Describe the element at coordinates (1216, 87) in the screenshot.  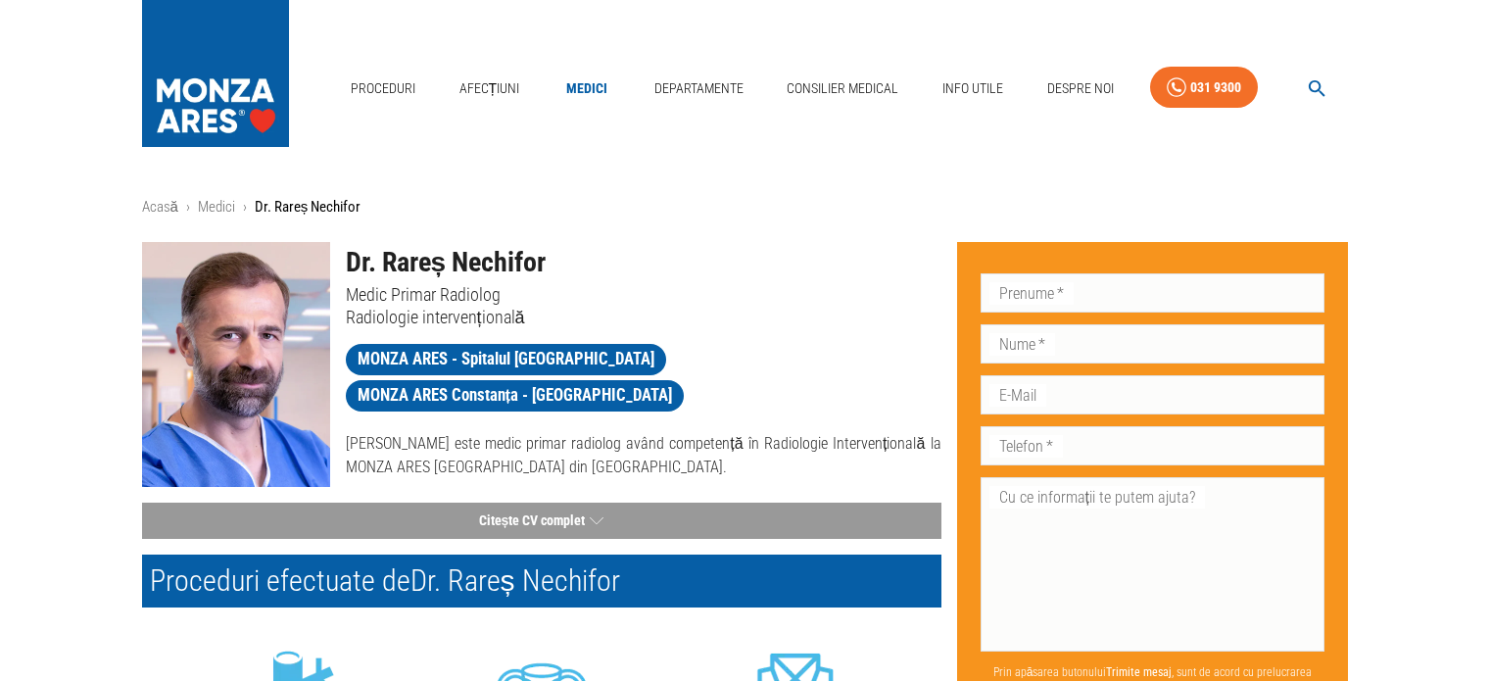
I see `div: 031 9300` at that location.